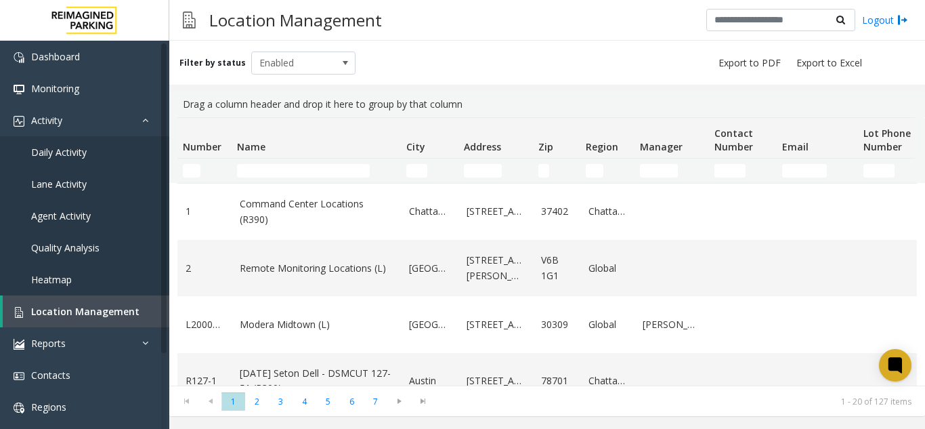 This screenshot has width=925, height=429. Describe the element at coordinates (205, 211) in the screenshot. I see `a: 1` at that location.